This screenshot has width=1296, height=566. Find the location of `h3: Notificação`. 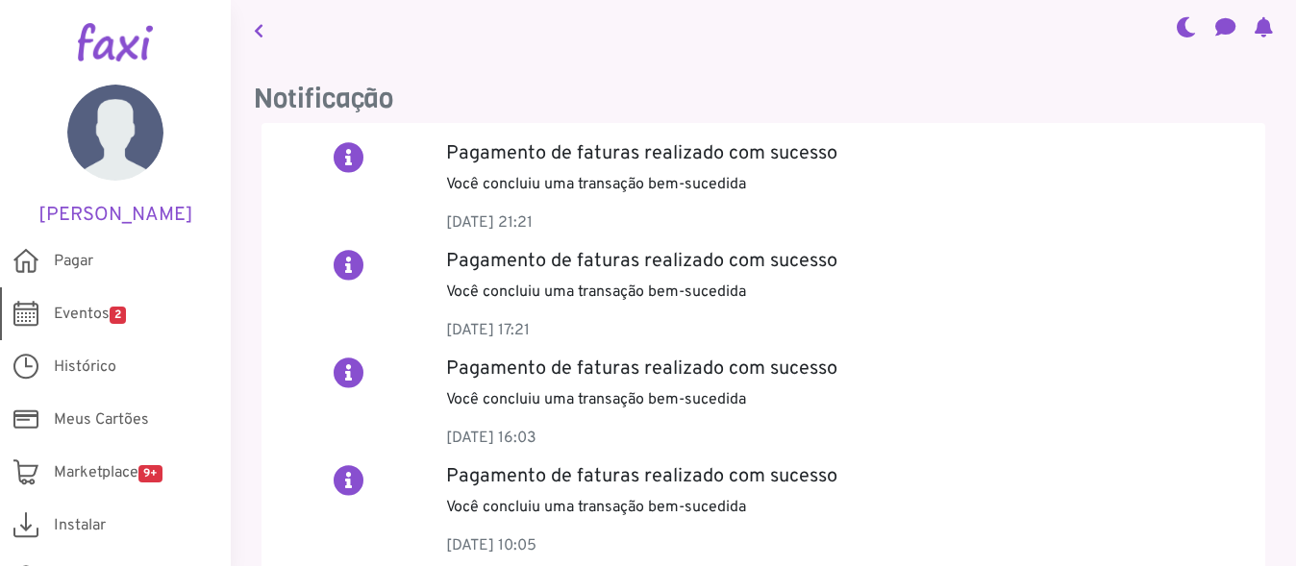

h3: Notificação is located at coordinates (763, 99).